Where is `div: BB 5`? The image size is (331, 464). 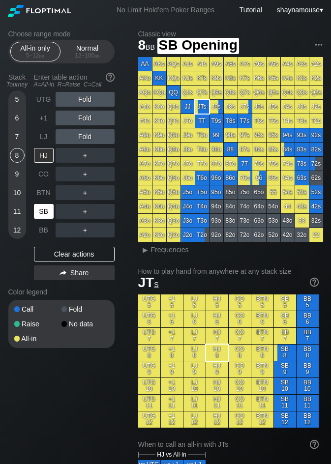 div: BB 5 is located at coordinates (307, 302).